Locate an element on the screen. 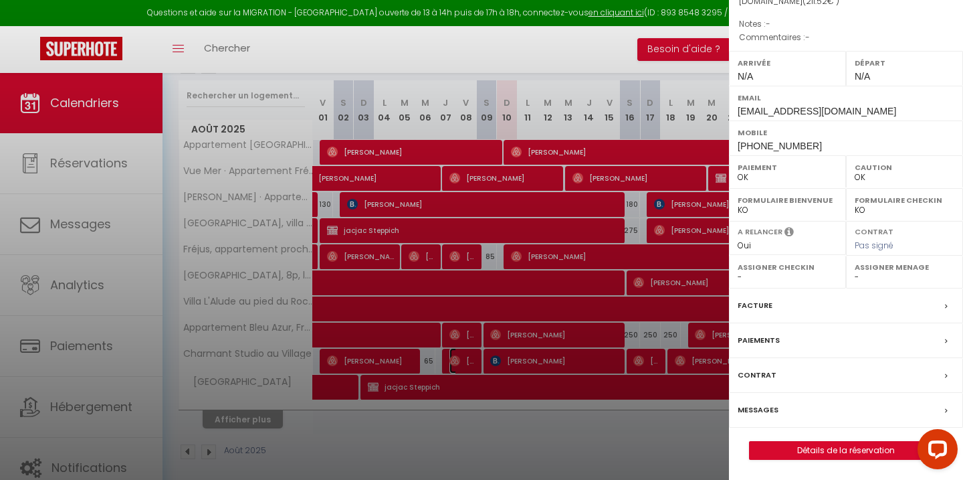  label: Paiement is located at coordinates (787, 167).